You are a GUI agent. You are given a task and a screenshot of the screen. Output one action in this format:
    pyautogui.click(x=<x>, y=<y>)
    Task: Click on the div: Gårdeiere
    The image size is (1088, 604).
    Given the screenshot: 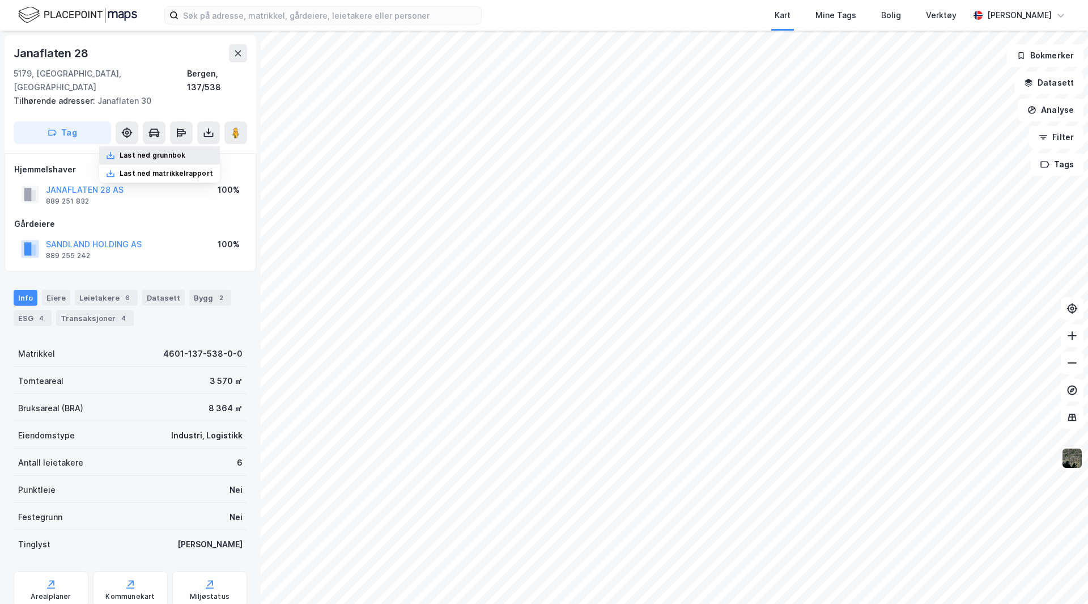 What is the action you would take?
    pyautogui.click(x=130, y=224)
    